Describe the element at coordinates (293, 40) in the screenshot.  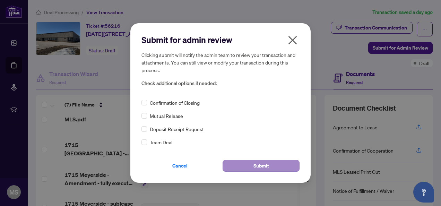
I see `span: close` at that location.